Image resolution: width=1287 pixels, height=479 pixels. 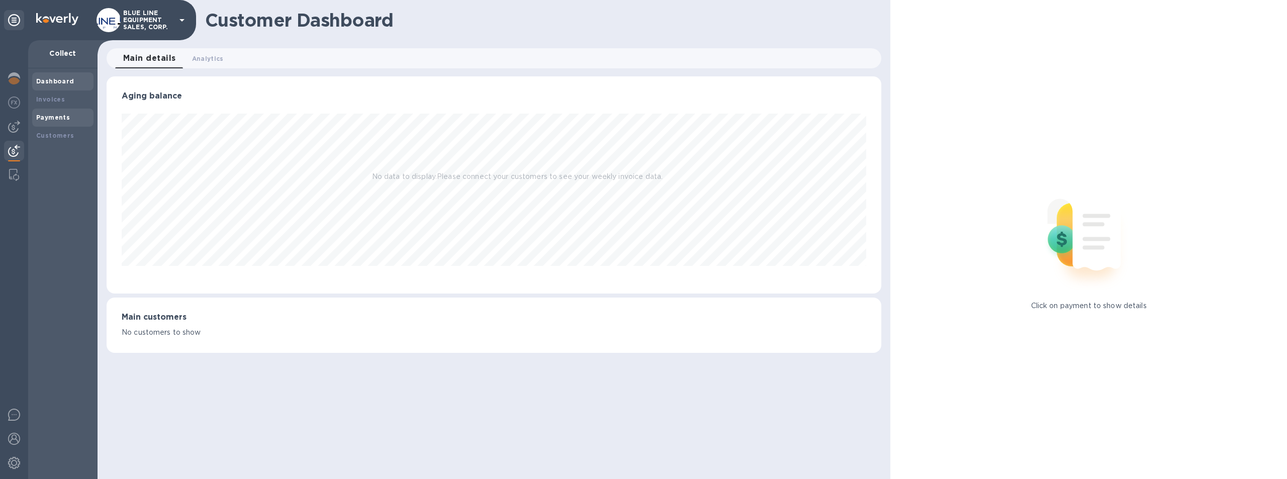 What do you see at coordinates (148, 20) in the screenshot?
I see `p: BLUE LINE EQUIPMENT SALES, CORP.` at bounding box center [148, 20].